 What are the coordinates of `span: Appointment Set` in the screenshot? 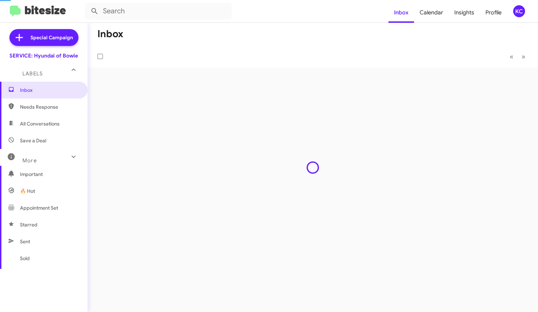 It's located at (39, 208).